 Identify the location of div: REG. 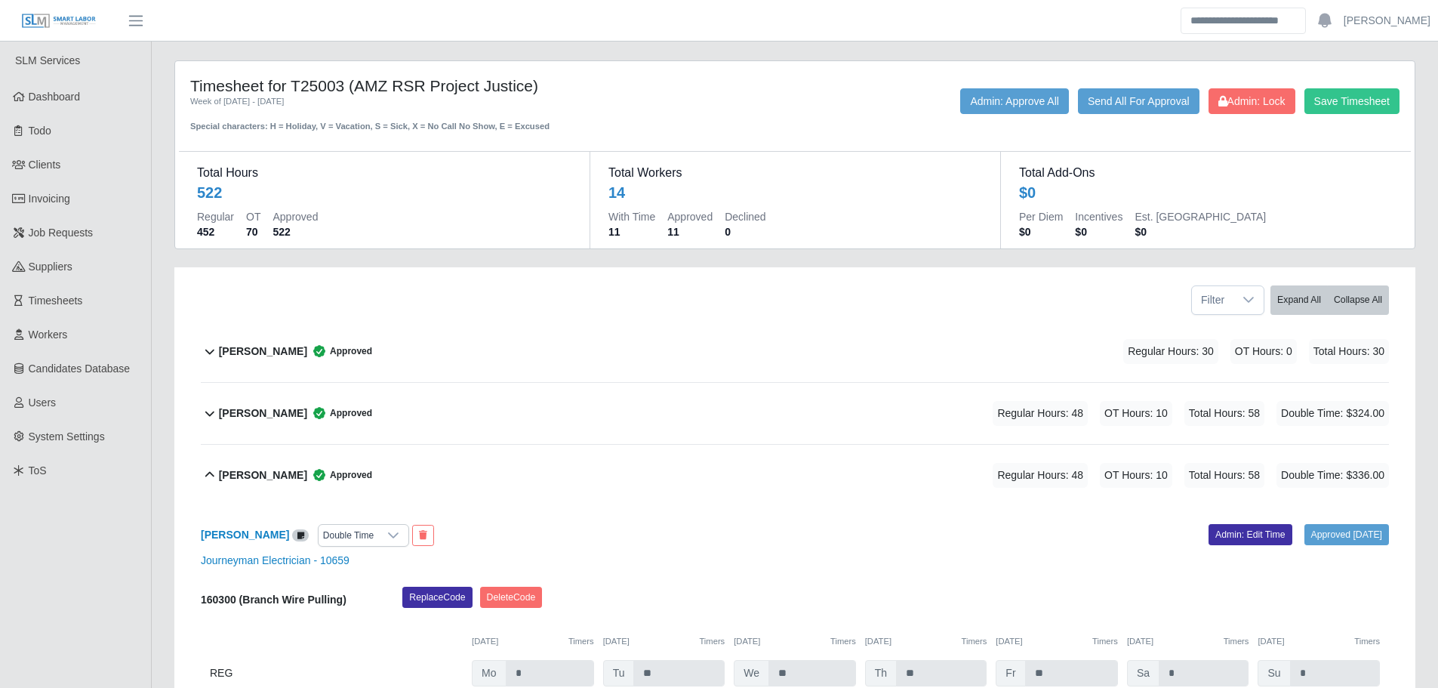
(336, 673).